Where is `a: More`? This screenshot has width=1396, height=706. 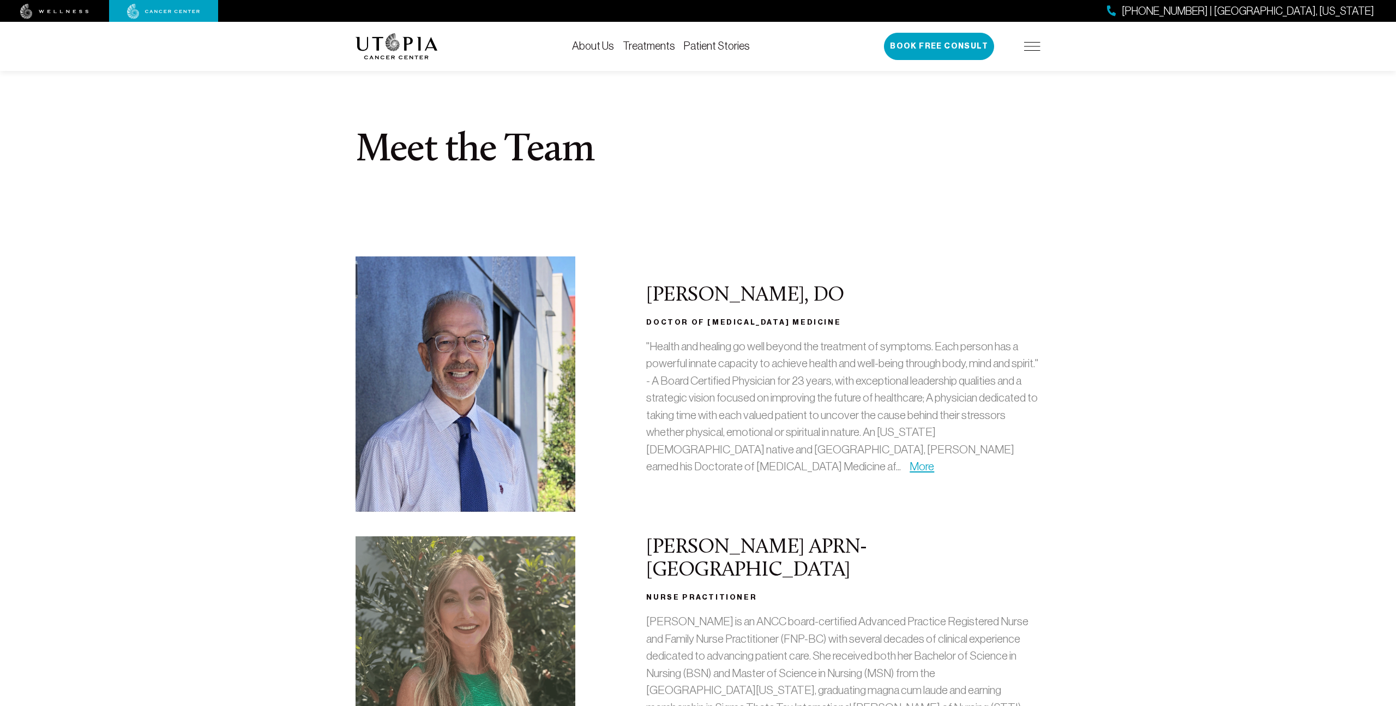 a: More is located at coordinates (922, 466).